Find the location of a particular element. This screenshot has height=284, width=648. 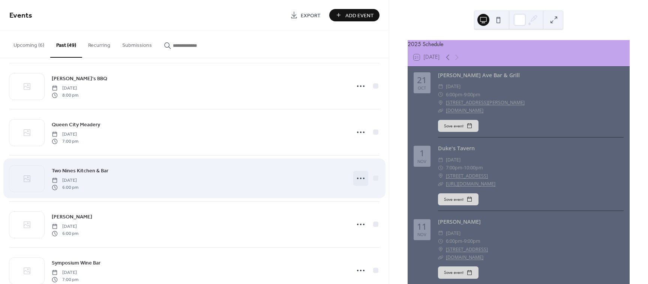

span: Add Event is located at coordinates (360, 15).